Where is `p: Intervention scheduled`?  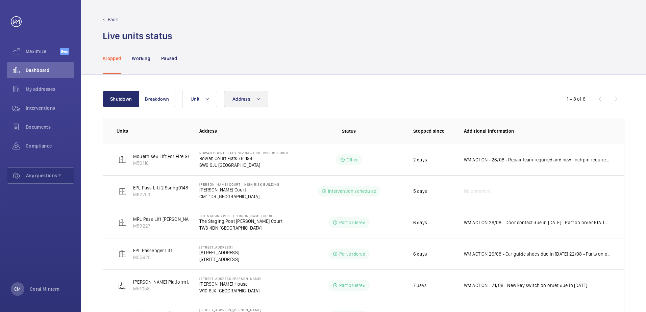 p: Intervention scheduled is located at coordinates (352, 191).